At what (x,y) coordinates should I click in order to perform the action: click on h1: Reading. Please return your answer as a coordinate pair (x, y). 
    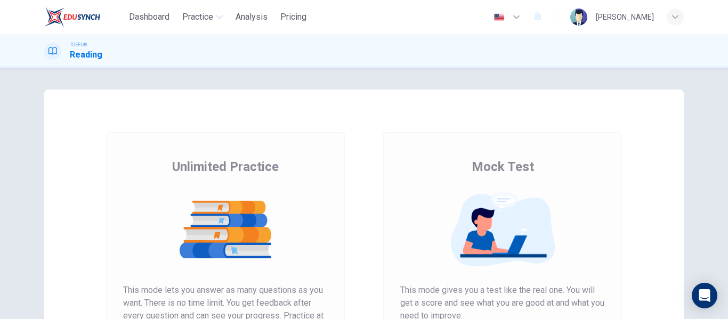
    Looking at the image, I should click on (86, 55).